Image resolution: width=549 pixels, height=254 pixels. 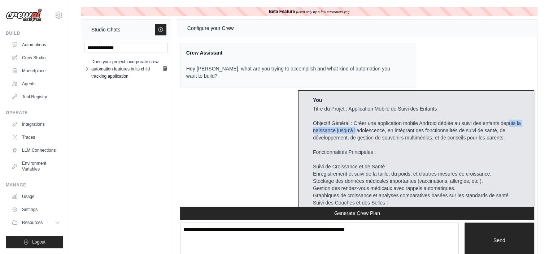 I want to click on div: Manage, so click(x=34, y=185).